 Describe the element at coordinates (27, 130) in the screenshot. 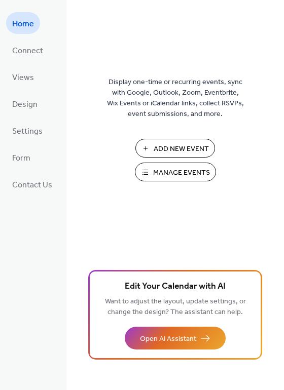

I see `a: Settings` at that location.